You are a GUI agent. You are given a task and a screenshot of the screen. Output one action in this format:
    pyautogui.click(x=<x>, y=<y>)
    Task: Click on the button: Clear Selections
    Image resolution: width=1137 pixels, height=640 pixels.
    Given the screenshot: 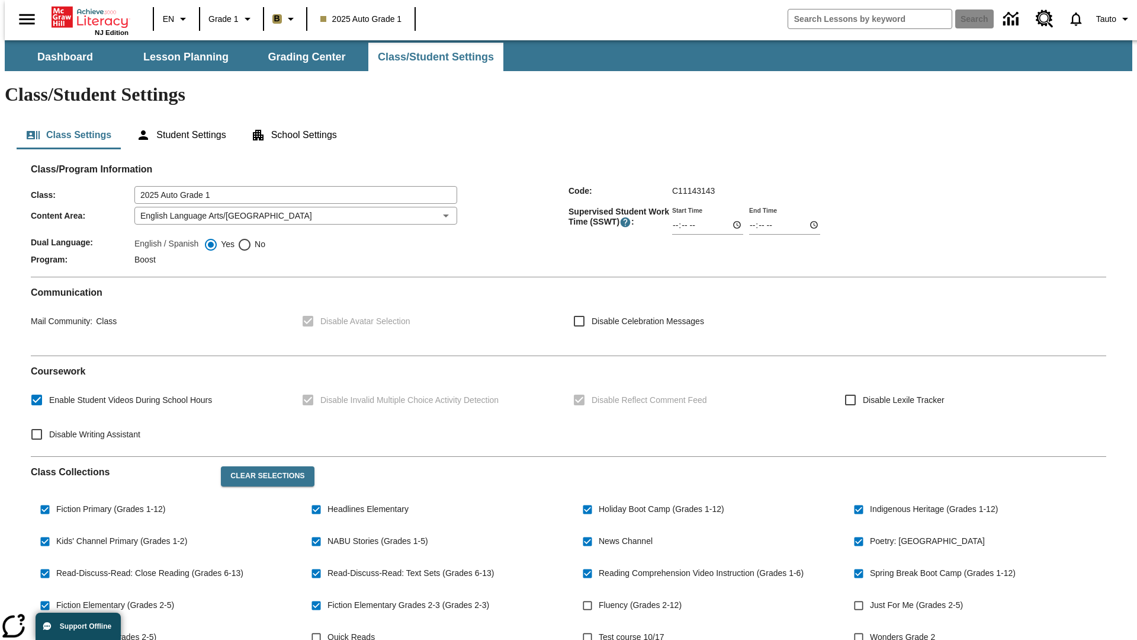 What is the action you would take?
    pyautogui.click(x=267, y=476)
    